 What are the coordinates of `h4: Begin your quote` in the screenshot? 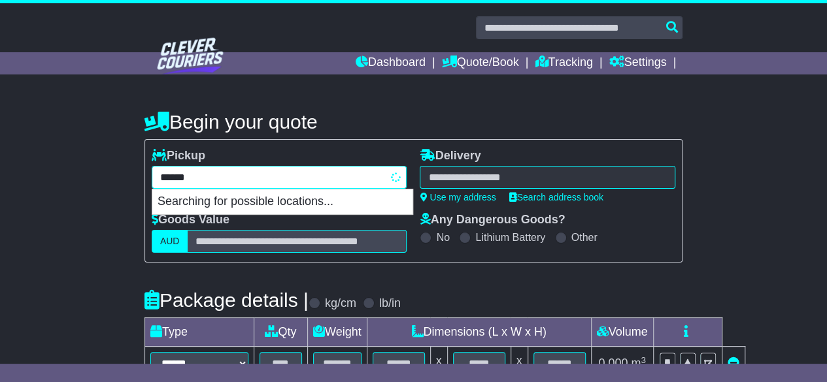 It's located at (413, 122).